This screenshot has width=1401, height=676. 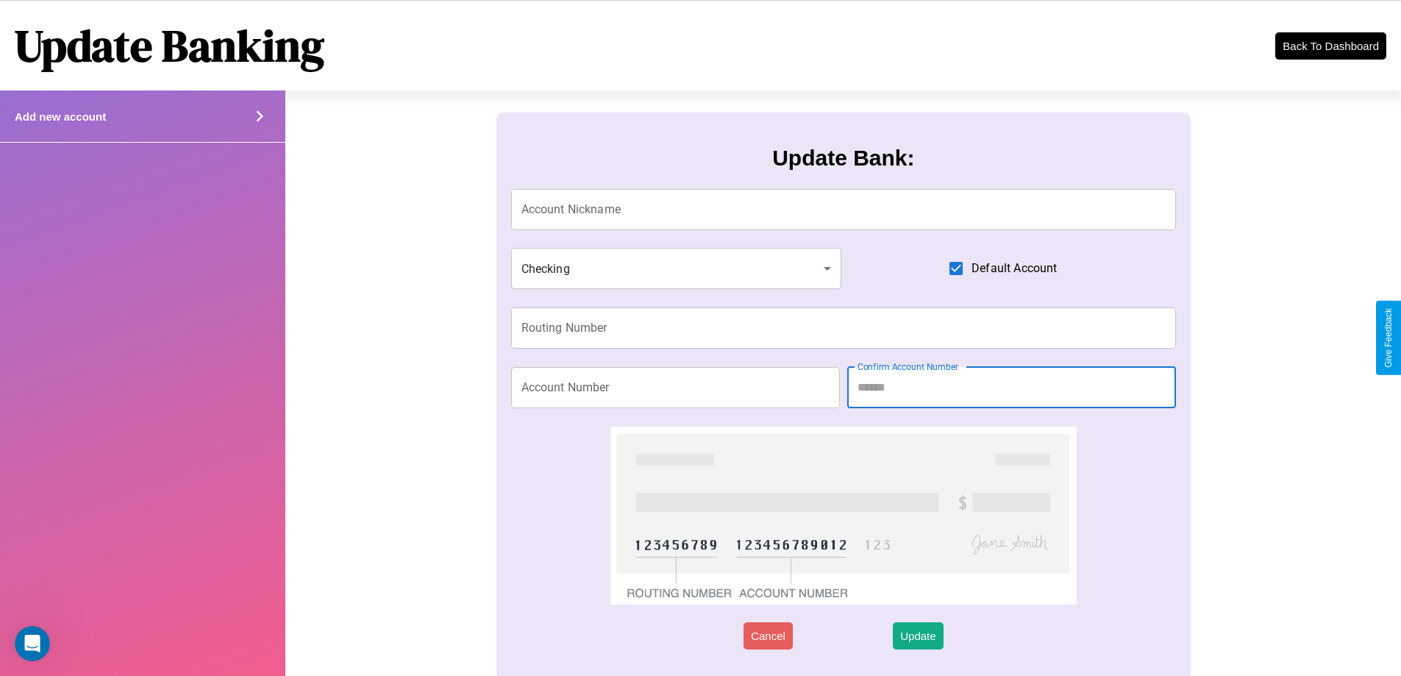 I want to click on span: Default Account, so click(x=1014, y=268).